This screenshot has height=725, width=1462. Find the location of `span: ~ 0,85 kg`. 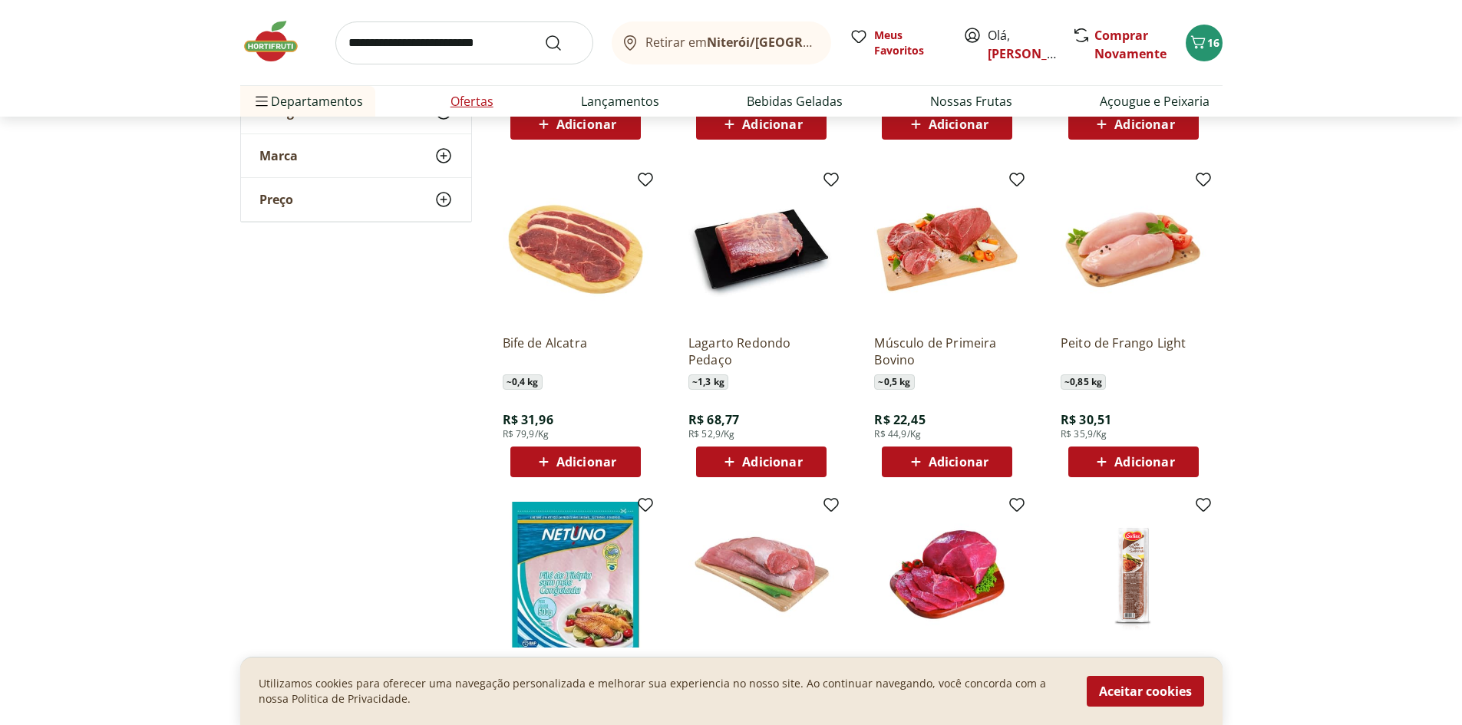

span: ~ 0,85 kg is located at coordinates (1083, 382).